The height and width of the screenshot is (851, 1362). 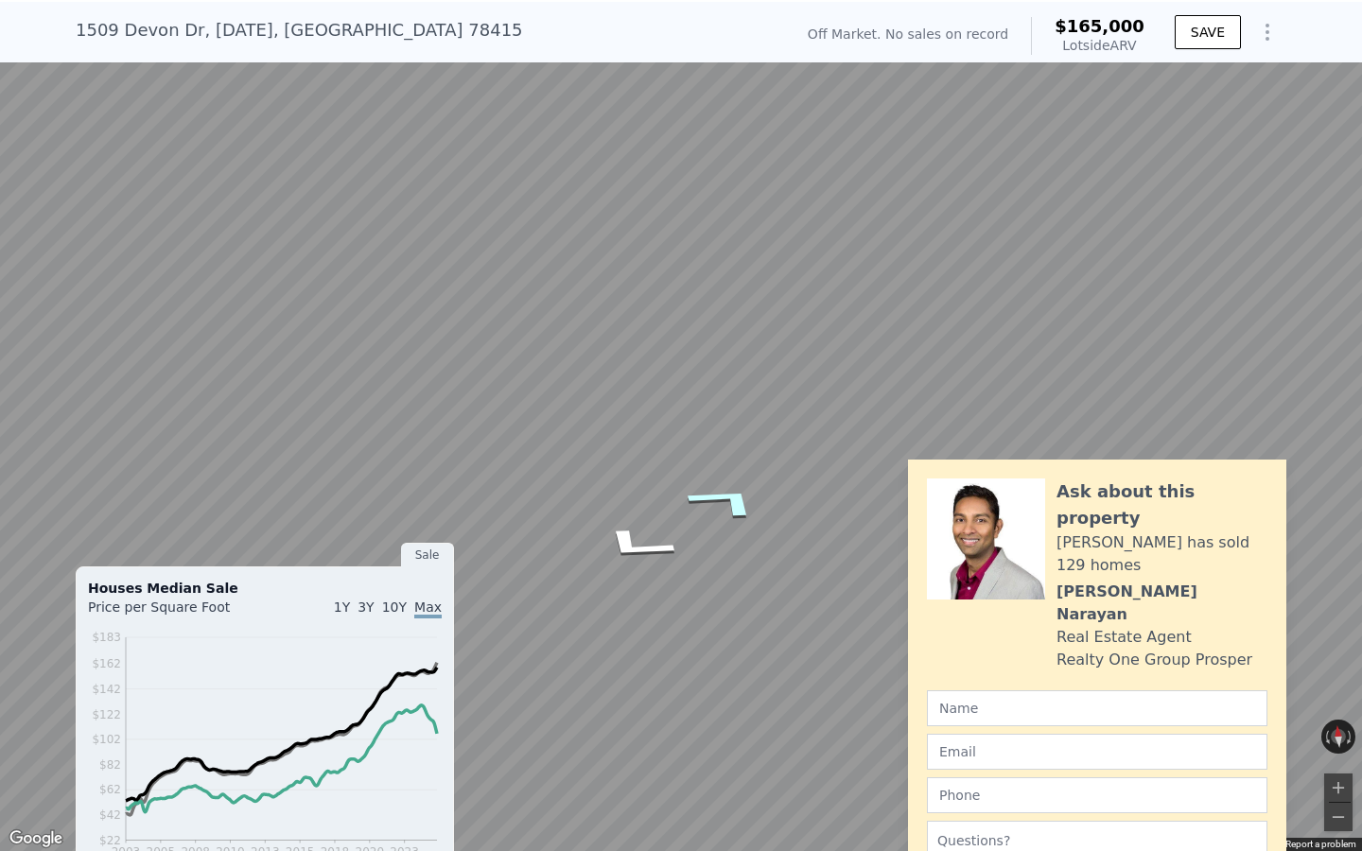 I want to click on span: $165,000, so click(x=1099, y=26).